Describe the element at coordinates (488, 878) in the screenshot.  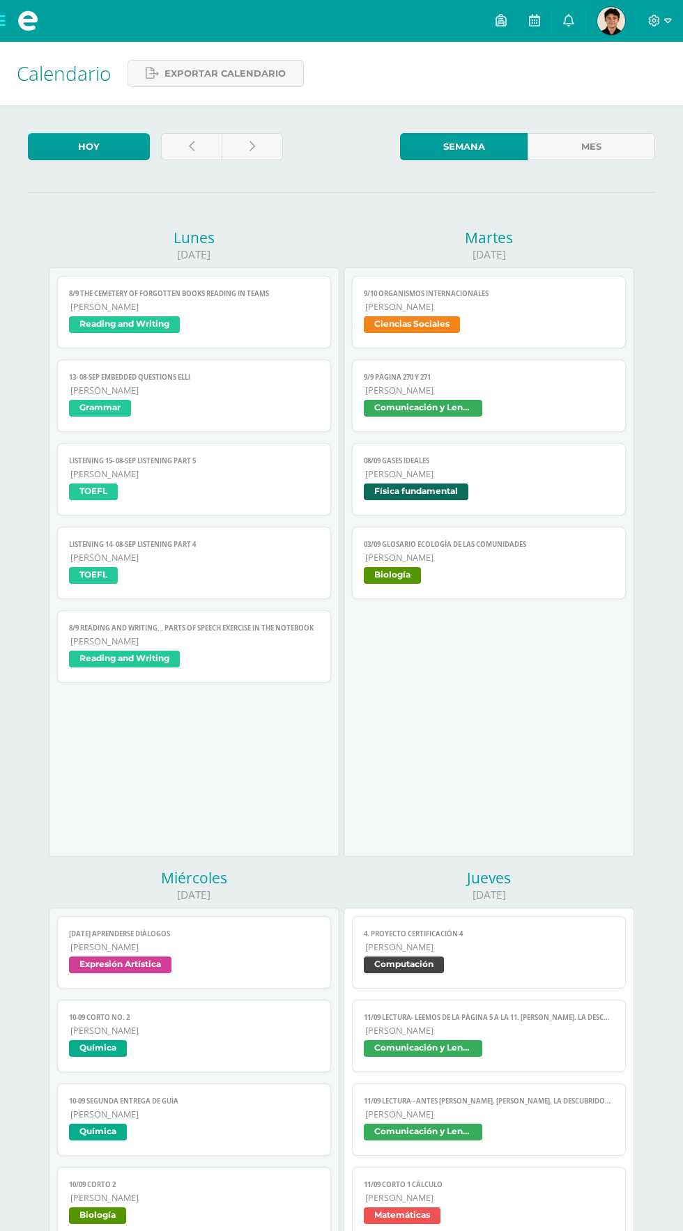
I see `div: Jueves` at that location.